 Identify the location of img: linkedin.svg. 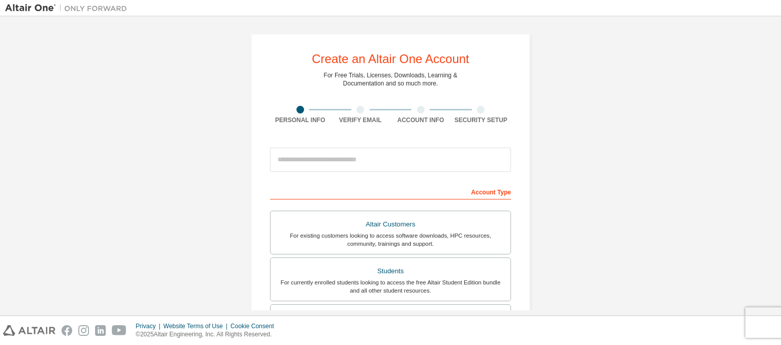
(100, 330).